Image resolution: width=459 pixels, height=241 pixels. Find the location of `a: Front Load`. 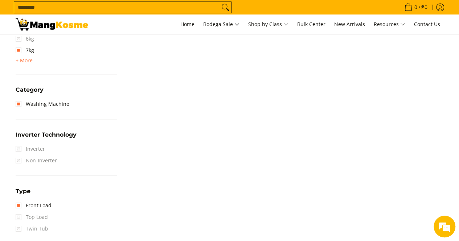

a: Front Load is located at coordinates (33, 206).